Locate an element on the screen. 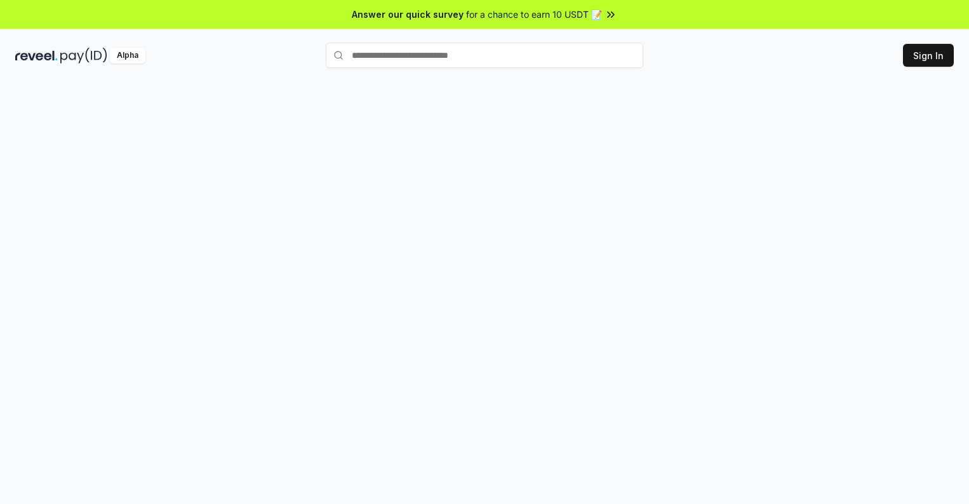  img: reveel_dark is located at coordinates (36, 55).